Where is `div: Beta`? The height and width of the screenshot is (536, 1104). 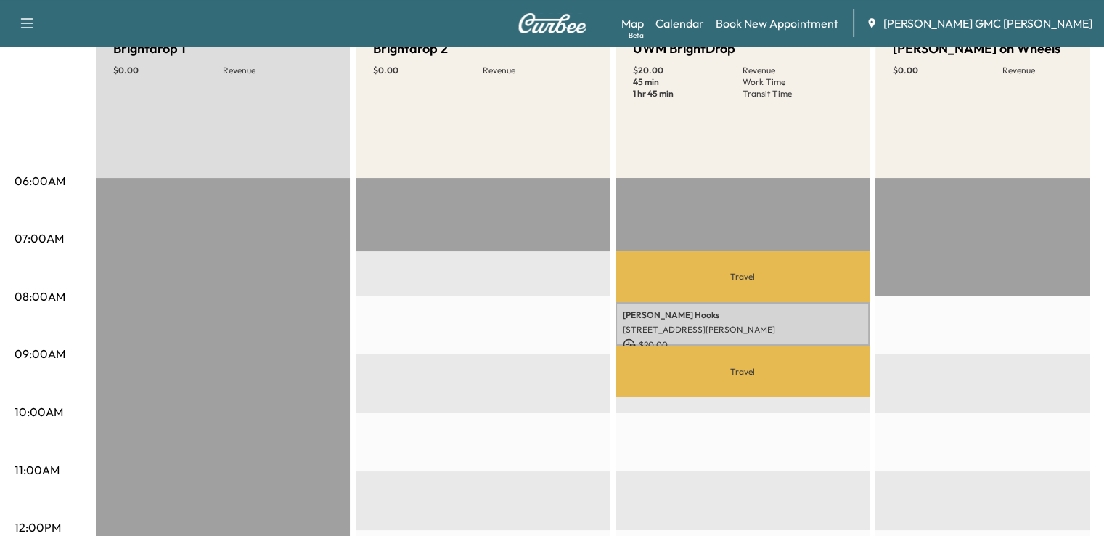
div: Beta is located at coordinates (636, 35).